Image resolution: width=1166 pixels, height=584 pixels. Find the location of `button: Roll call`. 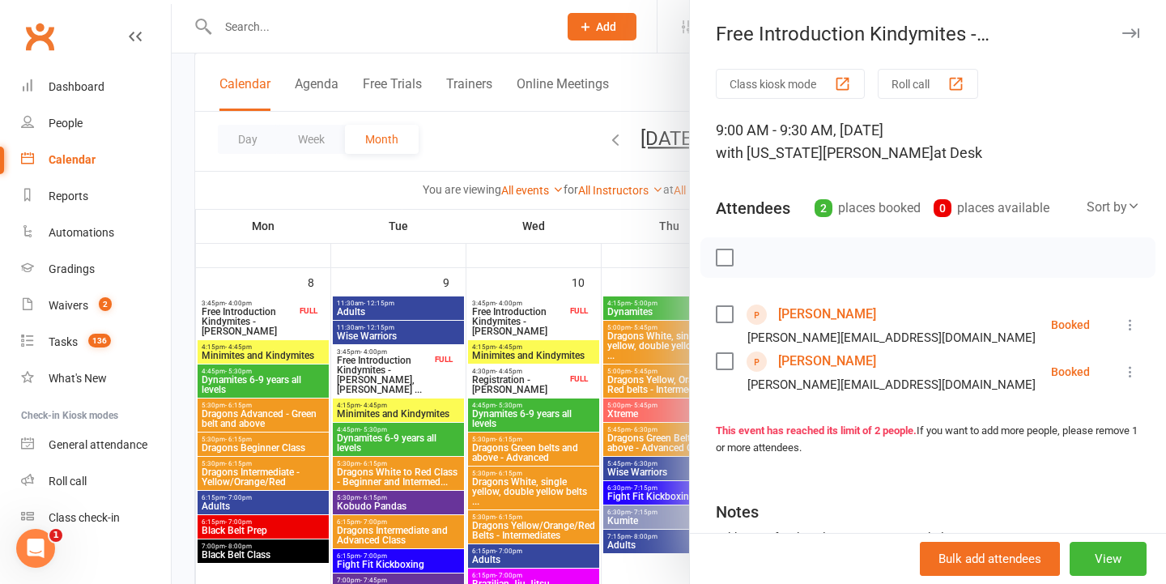

button: Roll call is located at coordinates (928, 83).